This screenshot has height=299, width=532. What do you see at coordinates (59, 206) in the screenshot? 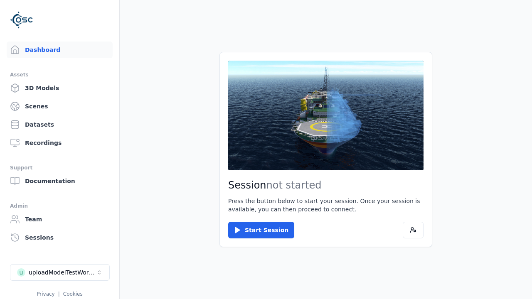
I see `div: Admin` at bounding box center [59, 206].